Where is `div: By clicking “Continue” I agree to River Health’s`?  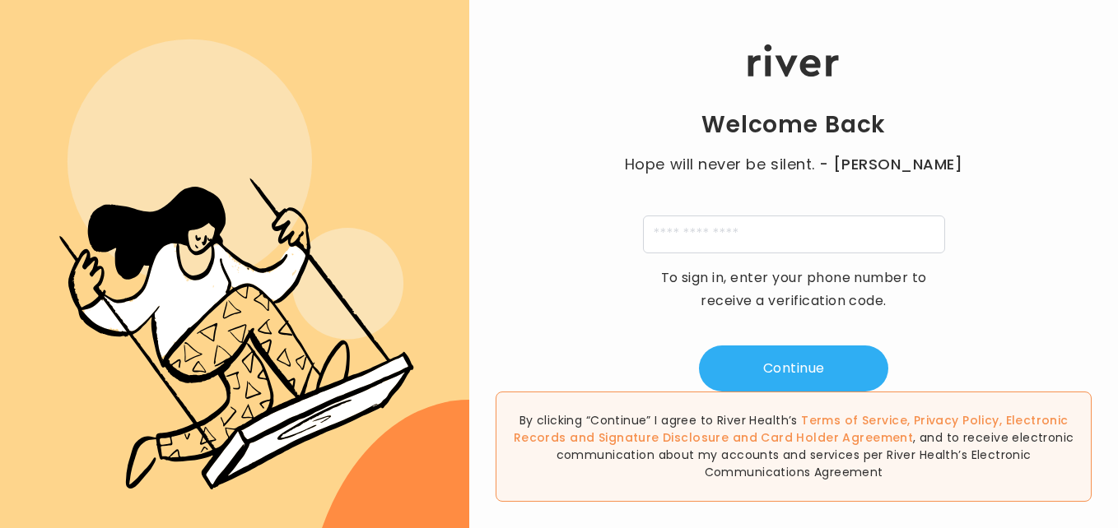
div: By clicking “Continue” I agree to River Health’s is located at coordinates (793, 447).